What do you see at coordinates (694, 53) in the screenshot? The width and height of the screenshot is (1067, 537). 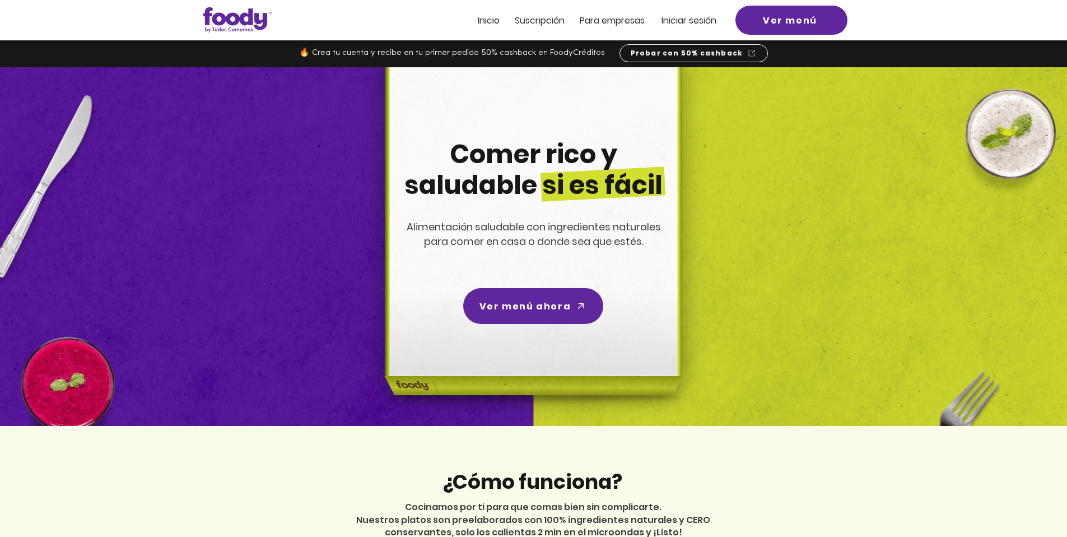 I see `a: Probar con 50% cashback` at bounding box center [694, 53].